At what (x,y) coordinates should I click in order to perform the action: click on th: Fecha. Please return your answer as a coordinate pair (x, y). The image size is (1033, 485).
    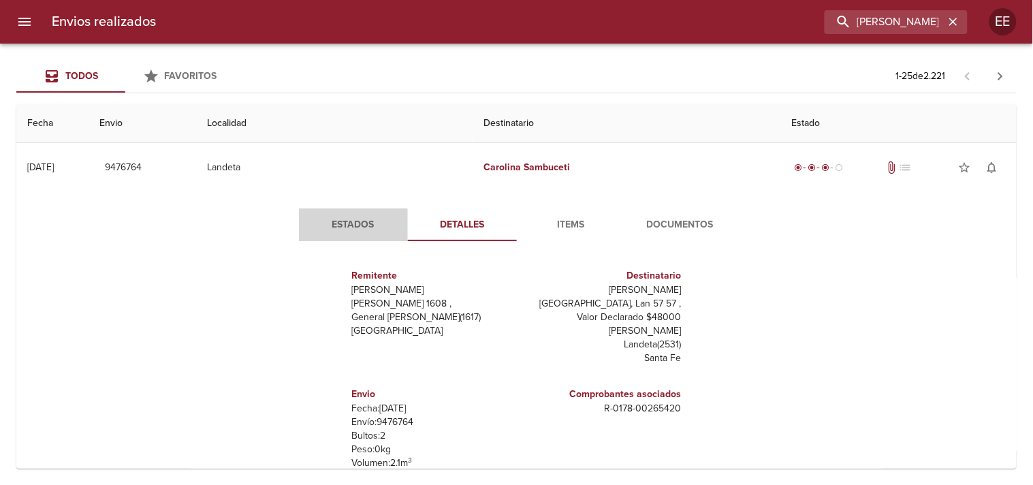
    Looking at the image, I should click on (52, 123).